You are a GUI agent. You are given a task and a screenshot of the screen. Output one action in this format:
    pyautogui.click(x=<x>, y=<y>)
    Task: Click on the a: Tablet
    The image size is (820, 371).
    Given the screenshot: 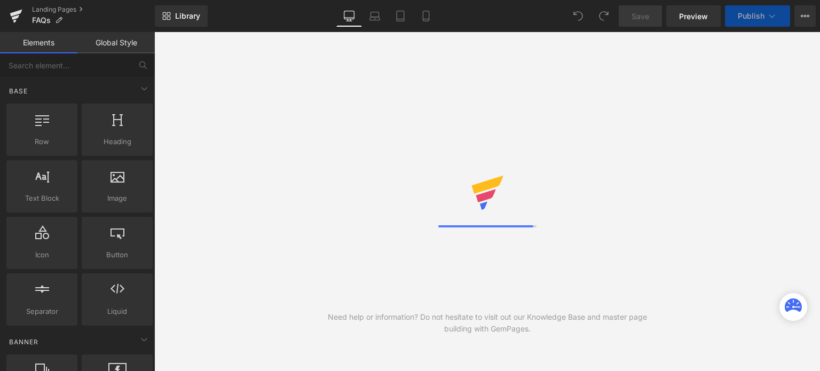 What is the action you would take?
    pyautogui.click(x=400, y=16)
    